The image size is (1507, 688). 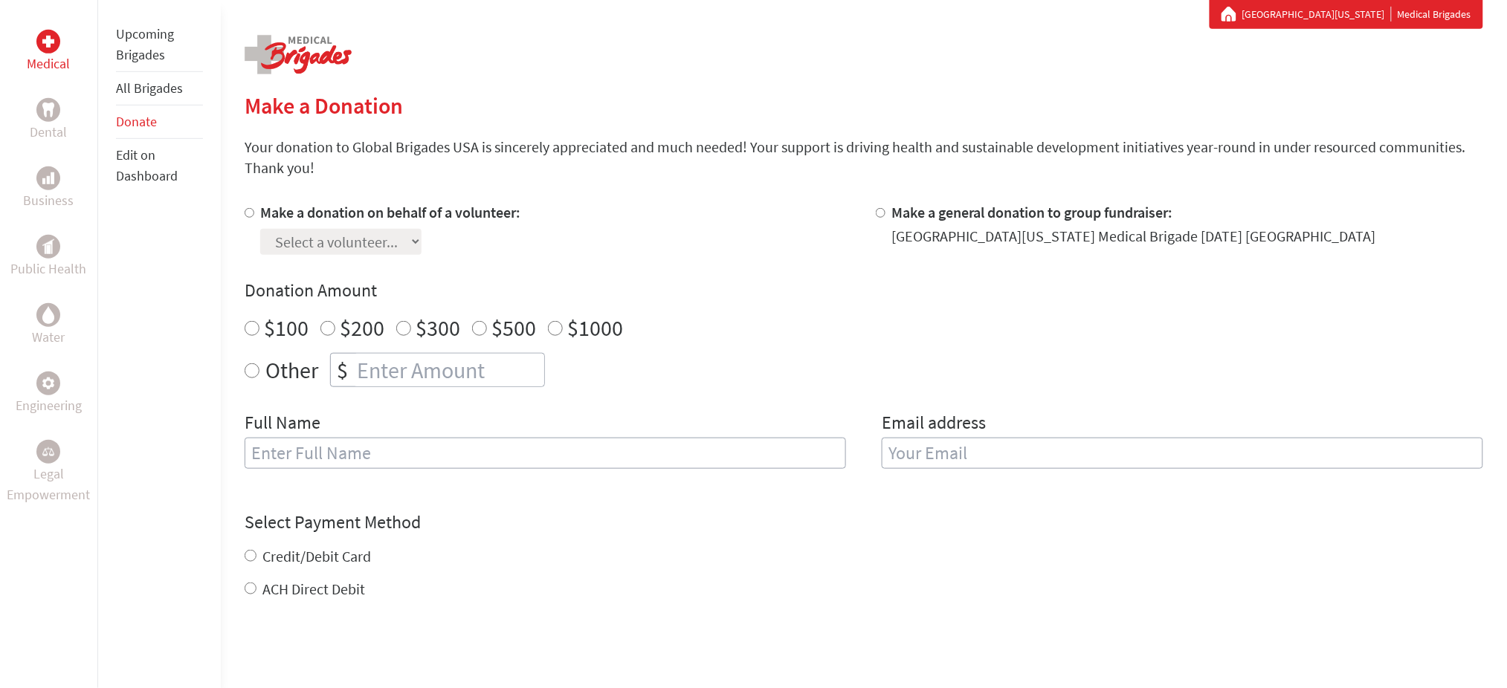 What do you see at coordinates (48, 120) in the screenshot?
I see `a: DentalDental` at bounding box center [48, 120].